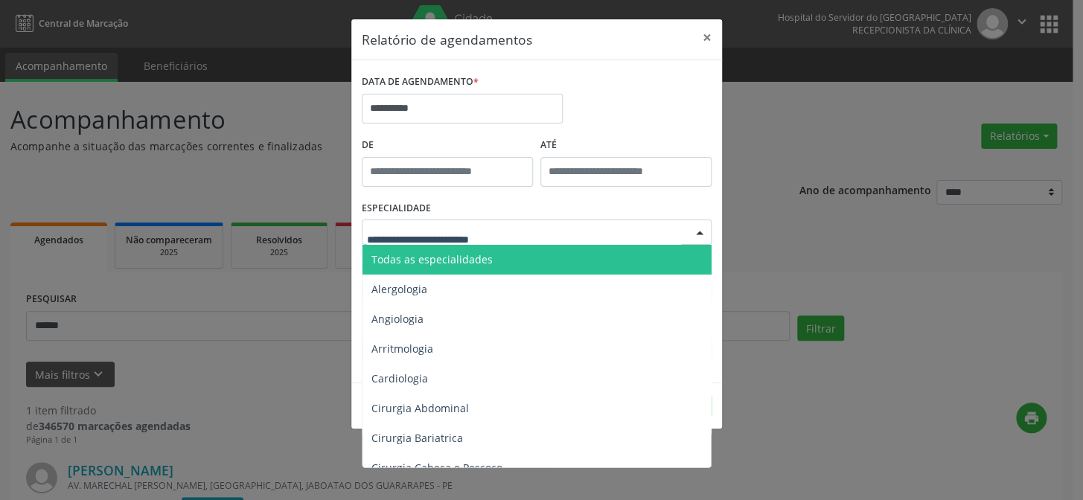 The height and width of the screenshot is (500, 1083). What do you see at coordinates (399, 289) in the screenshot?
I see `span: Alergologia` at bounding box center [399, 289].